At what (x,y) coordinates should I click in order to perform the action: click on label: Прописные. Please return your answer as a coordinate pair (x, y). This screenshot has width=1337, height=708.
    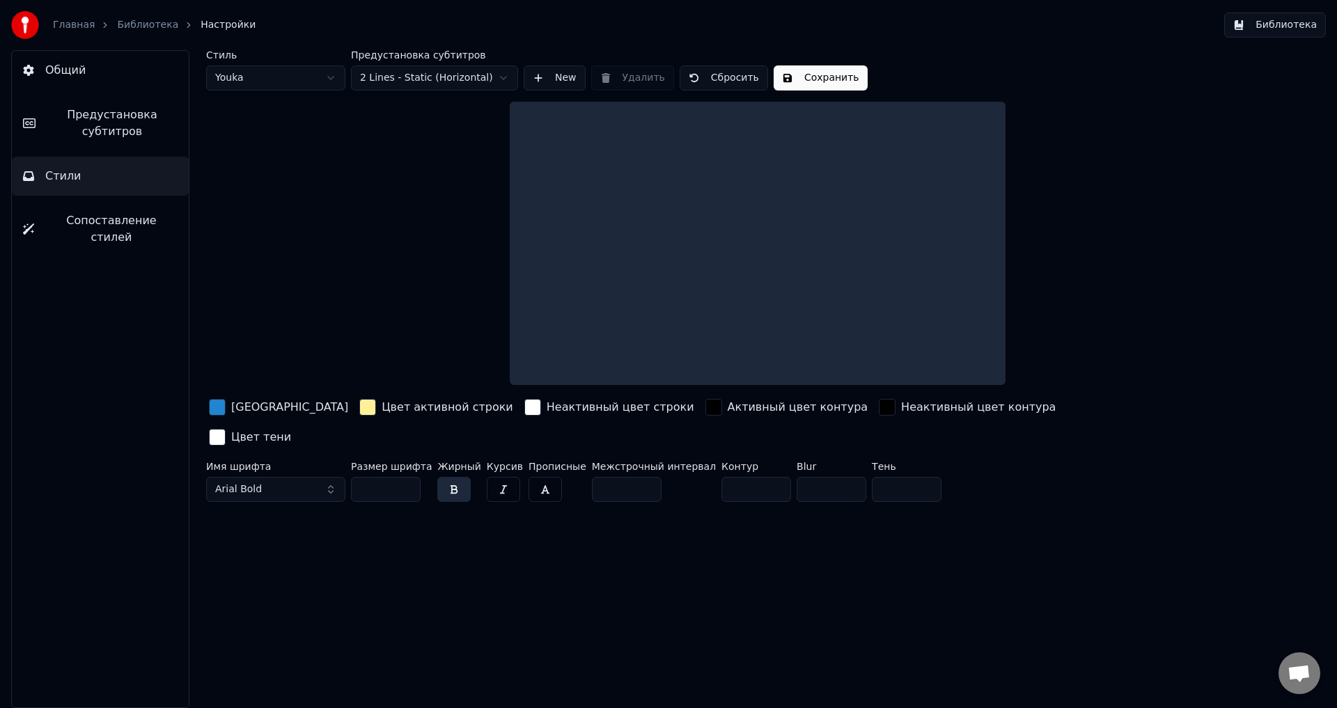
    Looking at the image, I should click on (557, 467).